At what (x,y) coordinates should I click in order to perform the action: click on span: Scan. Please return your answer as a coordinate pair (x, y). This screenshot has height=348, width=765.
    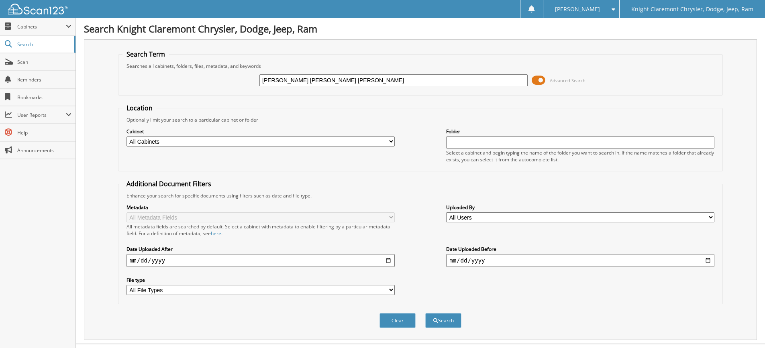
    Looking at the image, I should click on (44, 62).